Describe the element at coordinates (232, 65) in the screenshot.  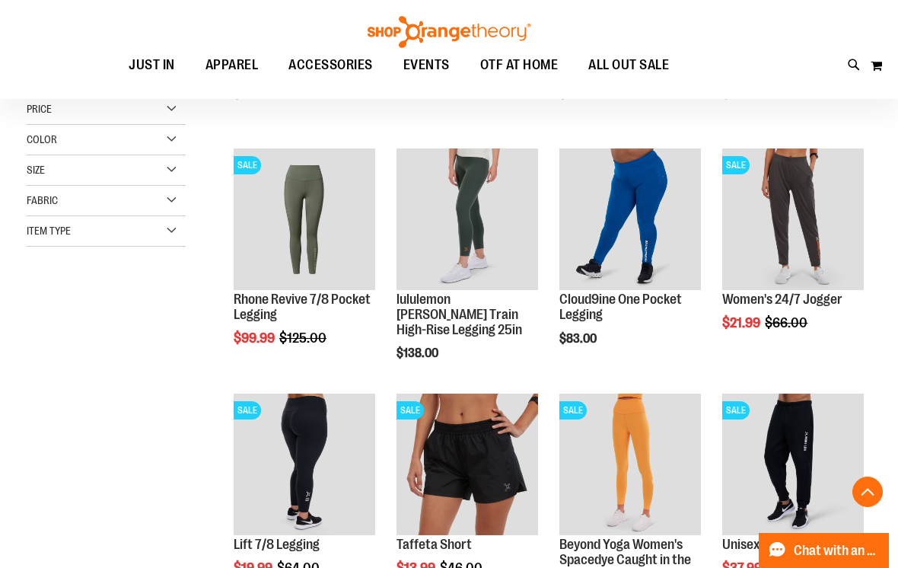
I see `span: APPAREL` at that location.